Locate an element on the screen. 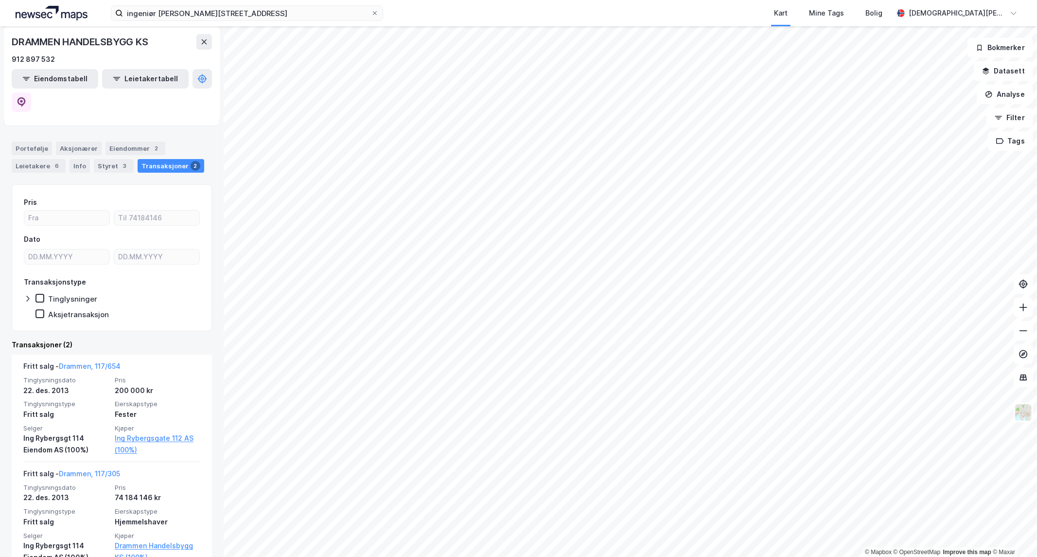 The height and width of the screenshot is (557, 1037). input: Til 74184146 is located at coordinates (157, 218).